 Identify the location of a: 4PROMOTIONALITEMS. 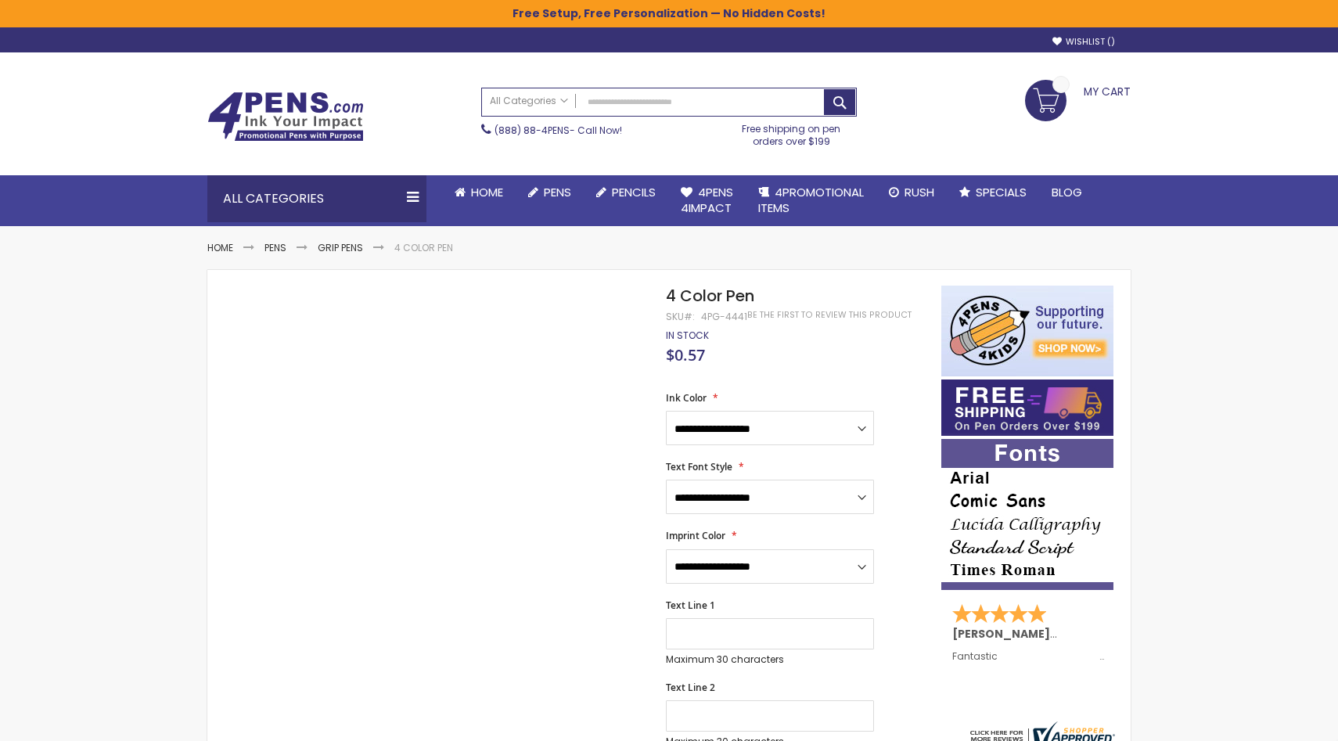
(811, 200).